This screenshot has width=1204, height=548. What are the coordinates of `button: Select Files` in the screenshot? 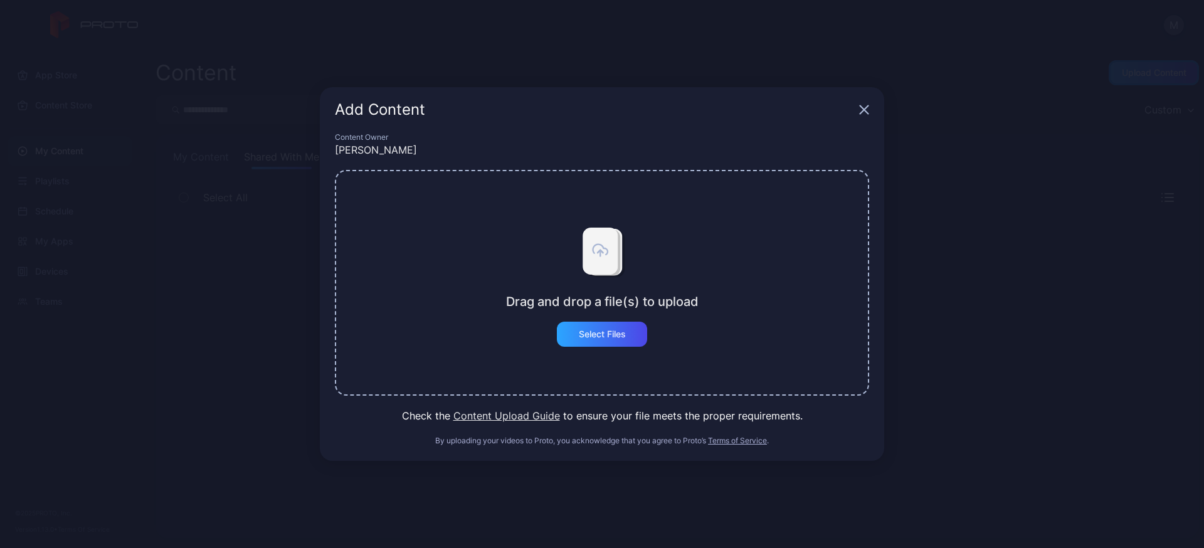 It's located at (602, 334).